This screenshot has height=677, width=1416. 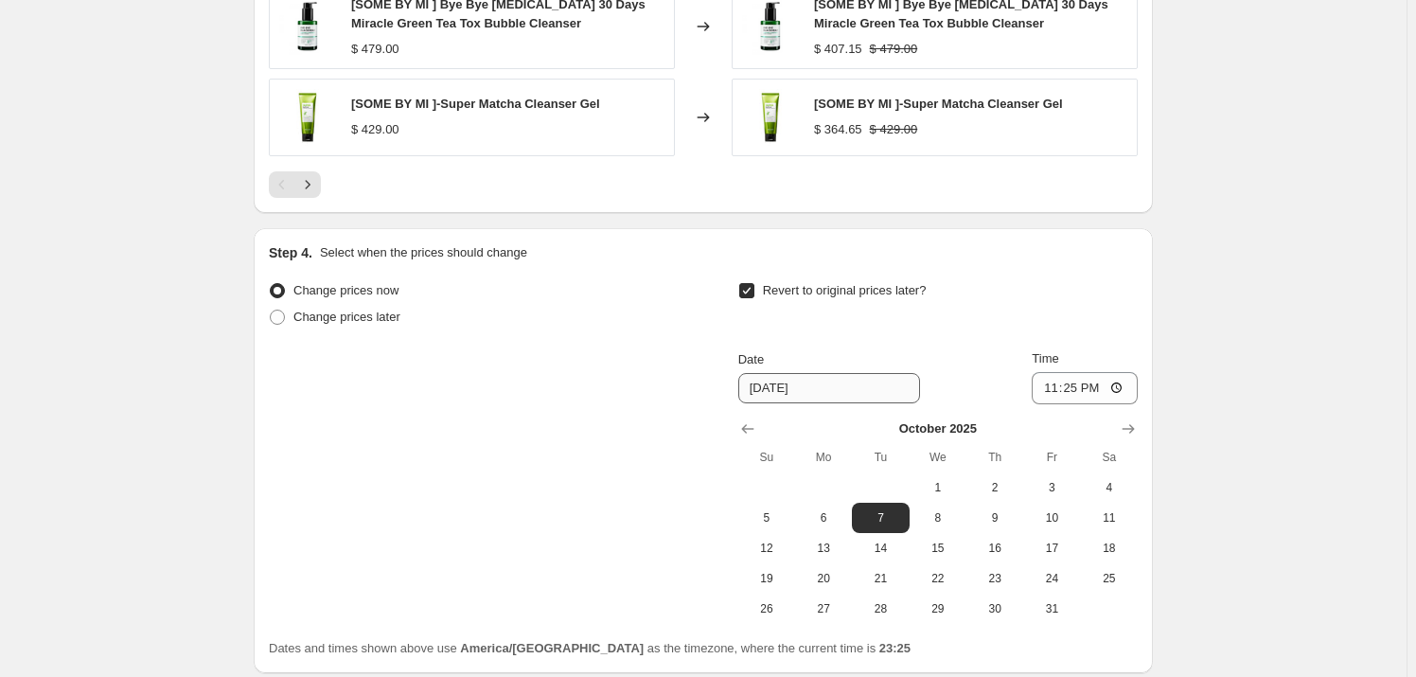 What do you see at coordinates (375, 49) in the screenshot?
I see `div: $ 479.00` at bounding box center [375, 49].